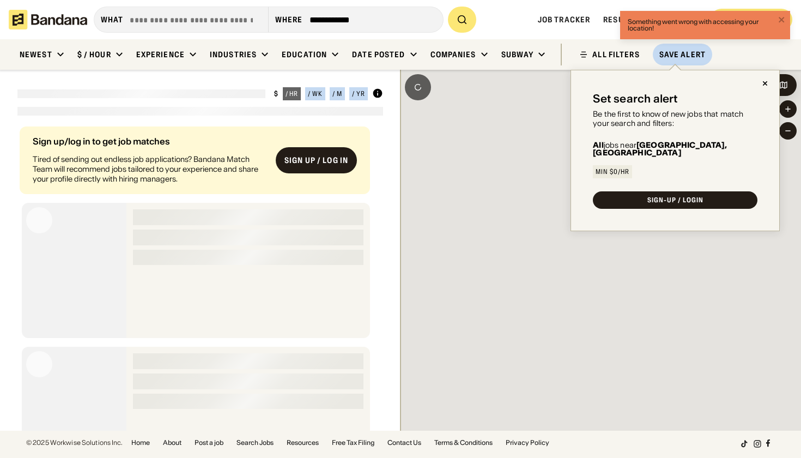 This screenshot has width=801, height=458. What do you see at coordinates (378, 55) in the screenshot?
I see `div: Date Posted` at bounding box center [378, 55].